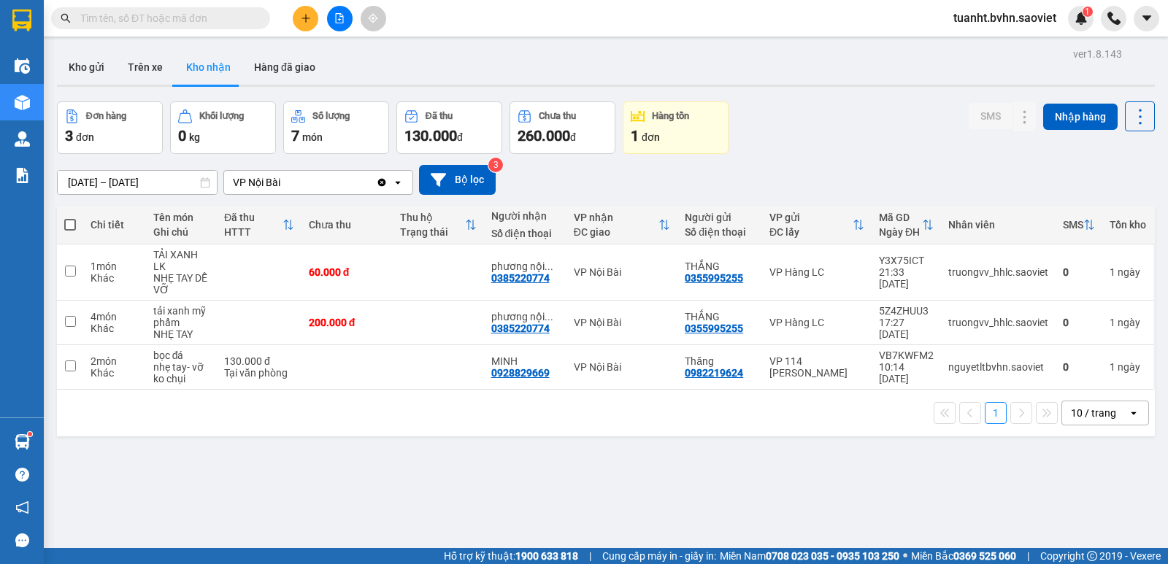  I want to click on input: Tìm tên, số ĐT hoặc mã đơn, so click(166, 18).